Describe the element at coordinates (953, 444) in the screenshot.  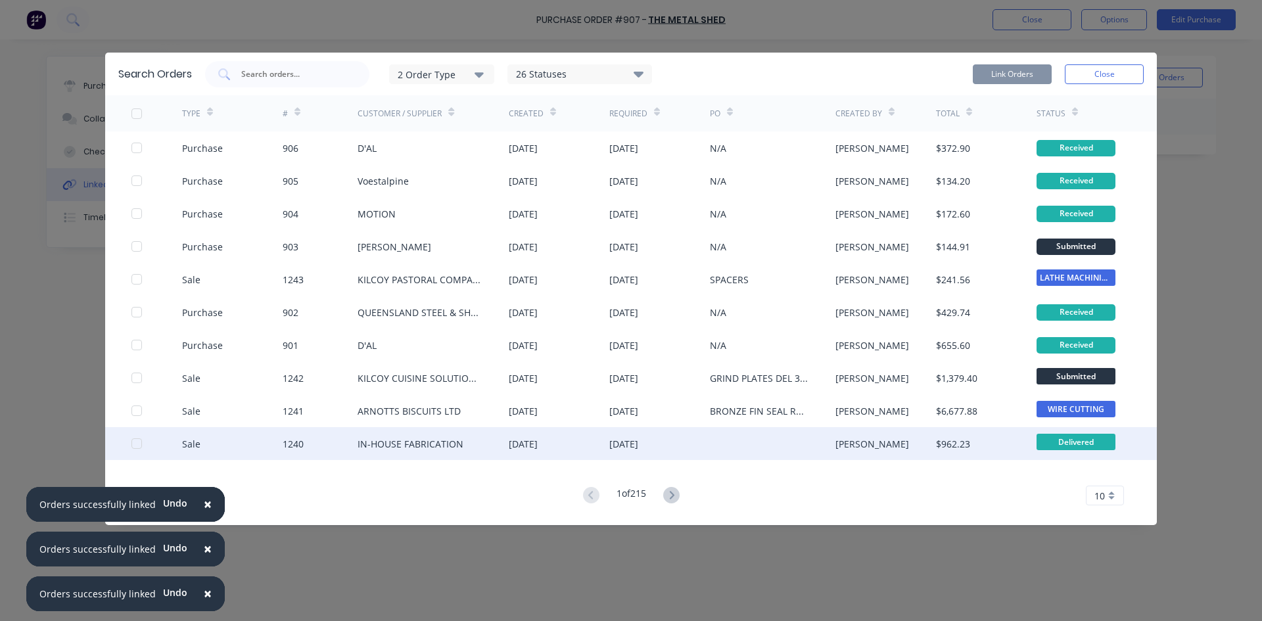
I see `div: $962.23` at that location.